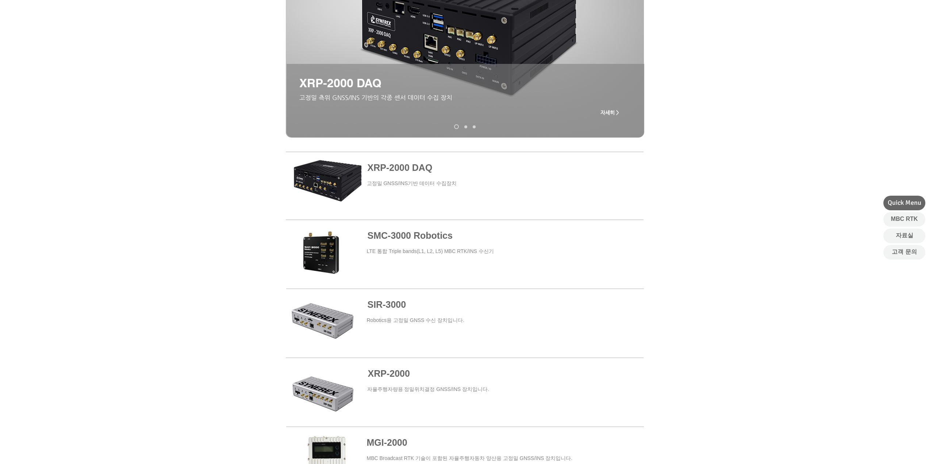 The image size is (929, 464). What do you see at coordinates (610, 112) in the screenshot?
I see `span: 자세히 >` at bounding box center [610, 112].